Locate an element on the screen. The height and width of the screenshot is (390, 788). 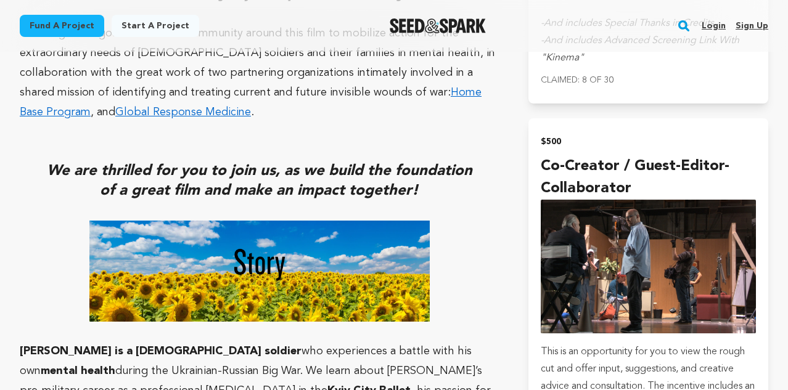
a: Fund a project is located at coordinates (62, 26).